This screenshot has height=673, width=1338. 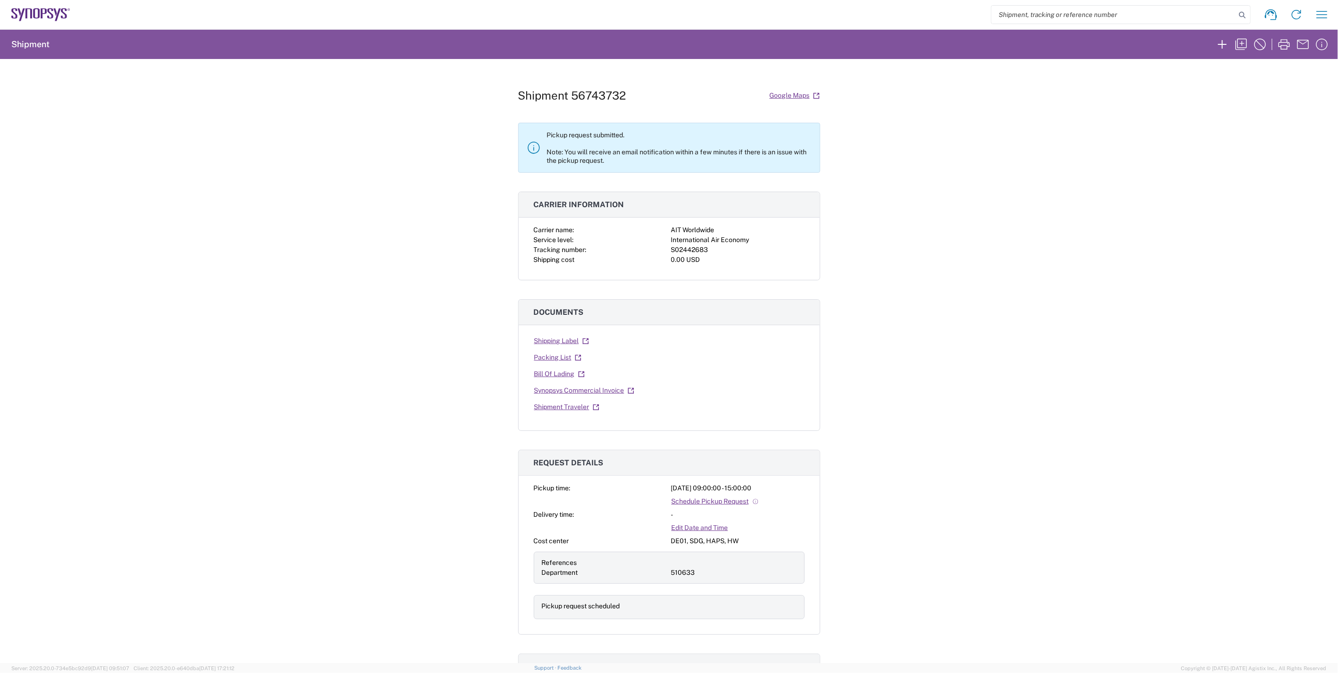 I want to click on span: Carrier name:, so click(x=554, y=230).